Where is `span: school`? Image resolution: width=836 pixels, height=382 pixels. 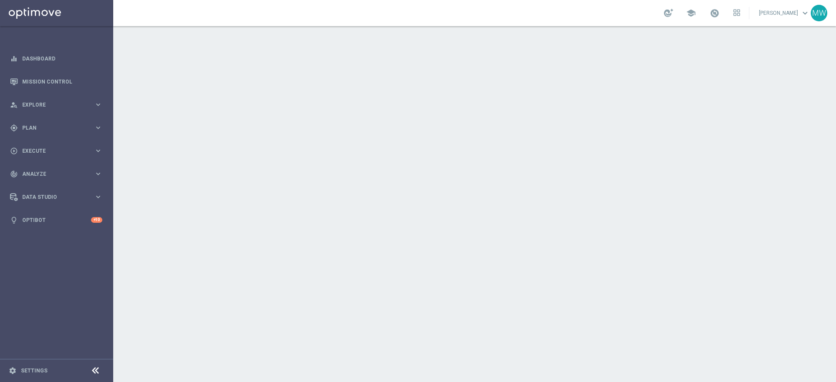
span: school is located at coordinates (691, 13).